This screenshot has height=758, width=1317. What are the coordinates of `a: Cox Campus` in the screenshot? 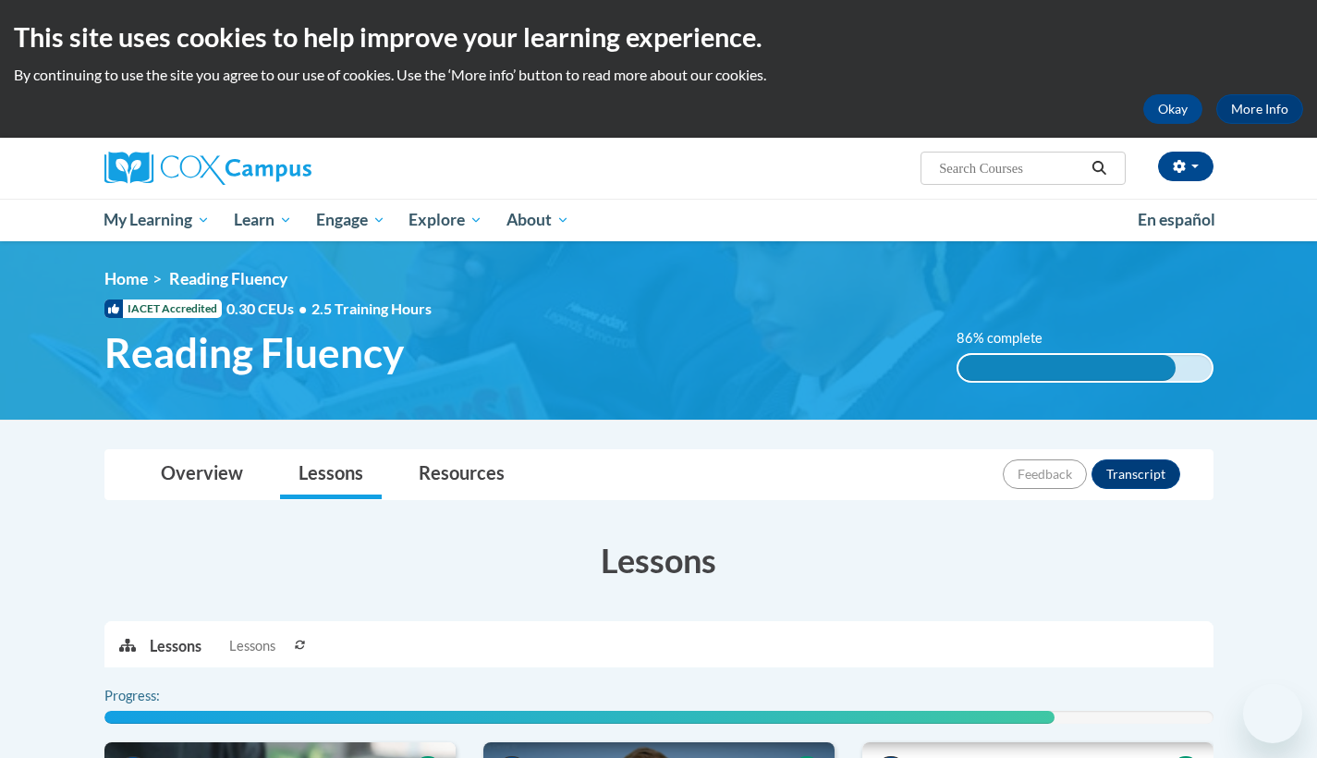 It's located at (280, 168).